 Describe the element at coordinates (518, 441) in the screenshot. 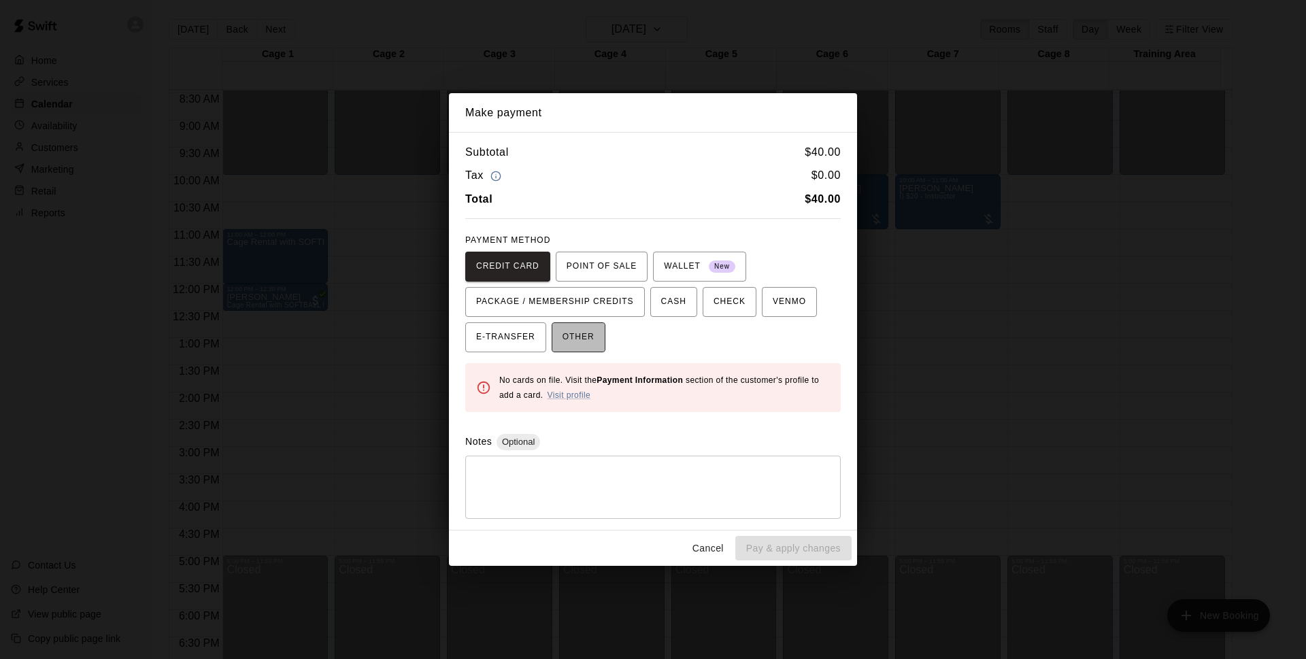

I see `span: Optional` at that location.